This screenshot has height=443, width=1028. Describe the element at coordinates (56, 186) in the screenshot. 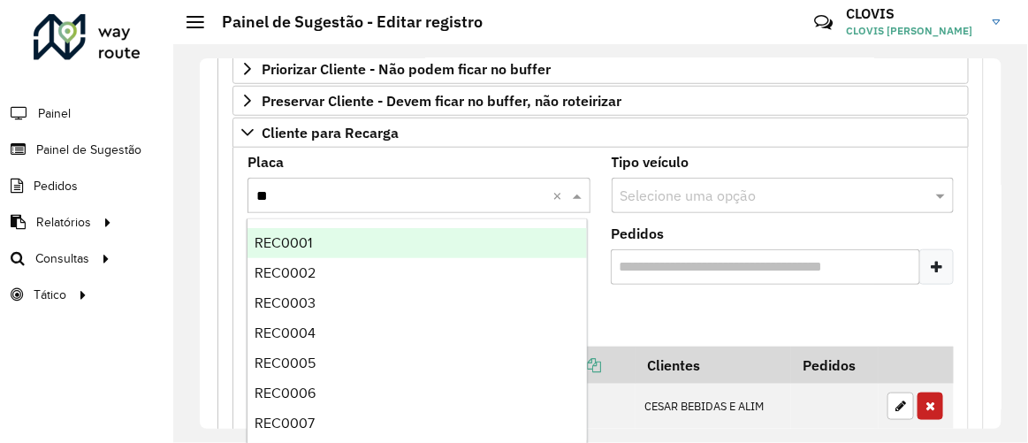

I see `span: Pedidos` at that location.